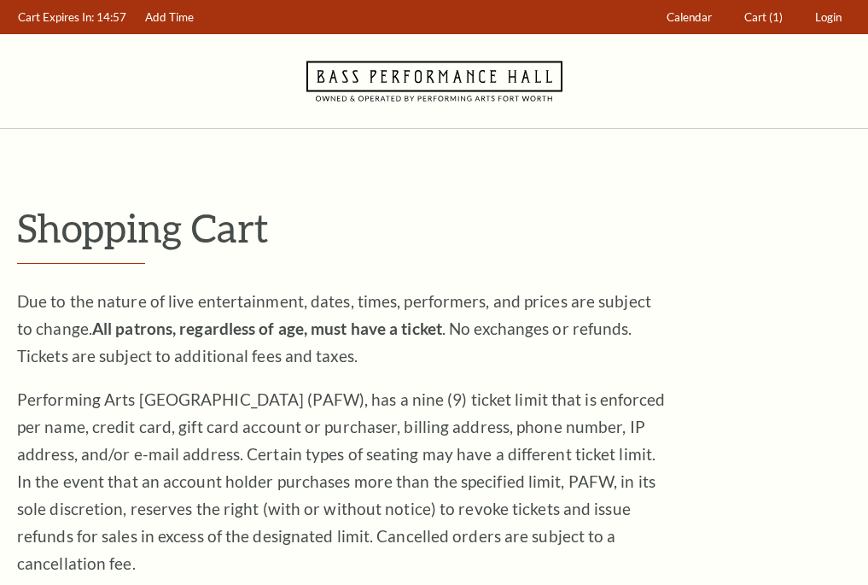 This screenshot has width=868, height=585. Describe the element at coordinates (334, 328) in the screenshot. I see `span: Due to the nature of live entertainment, dates, times, performers, and prices are subject to chan...` at that location.